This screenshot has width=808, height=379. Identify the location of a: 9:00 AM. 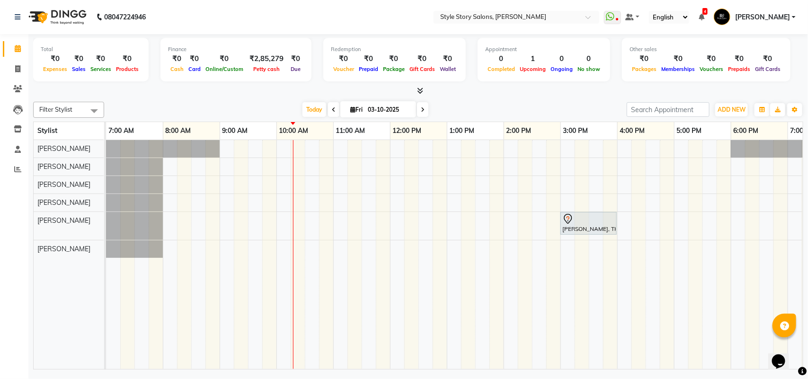
(235, 131).